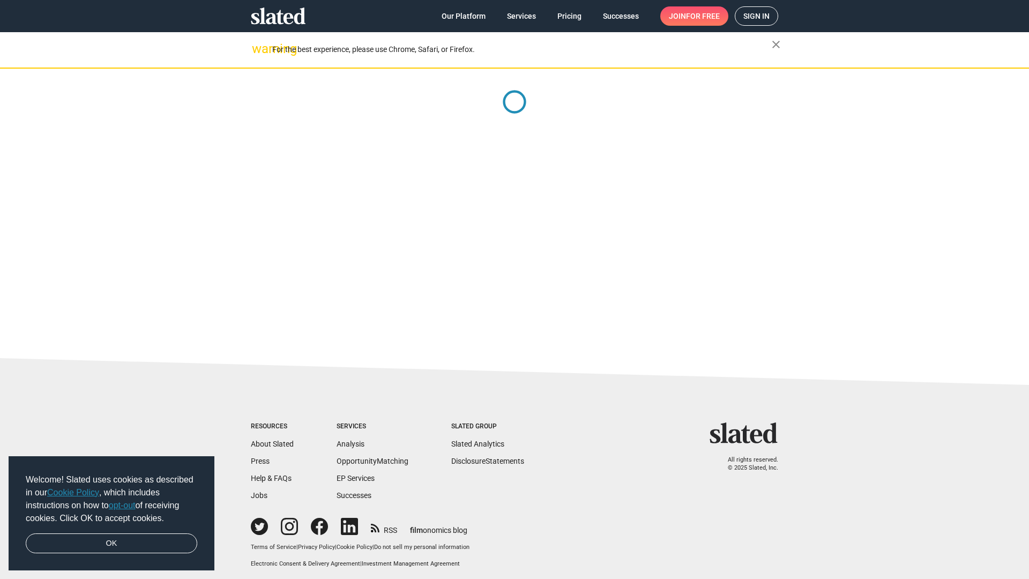 The image size is (1029, 579). What do you see at coordinates (776, 44) in the screenshot?
I see `mat-icon: close` at bounding box center [776, 44].